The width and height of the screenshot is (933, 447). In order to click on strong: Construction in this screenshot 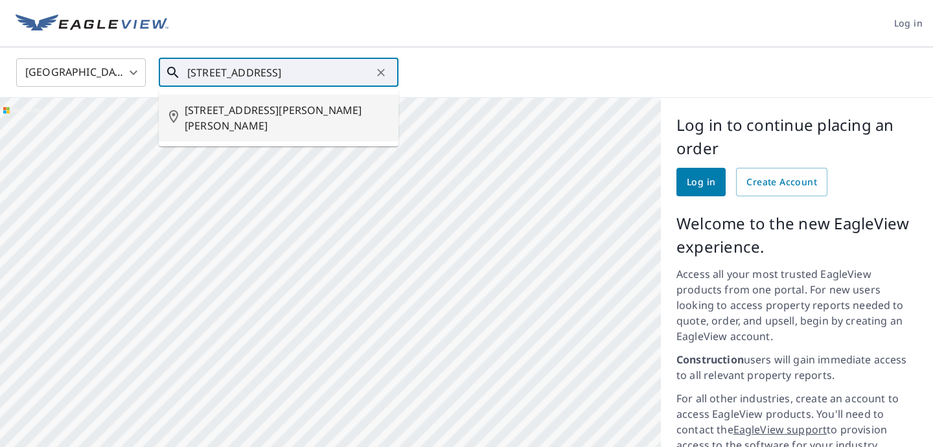, I will do `click(710, 359)`.